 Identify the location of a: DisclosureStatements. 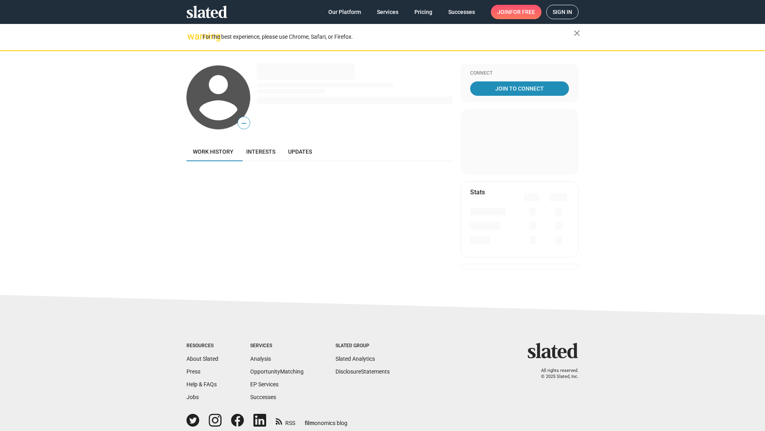
(363, 371).